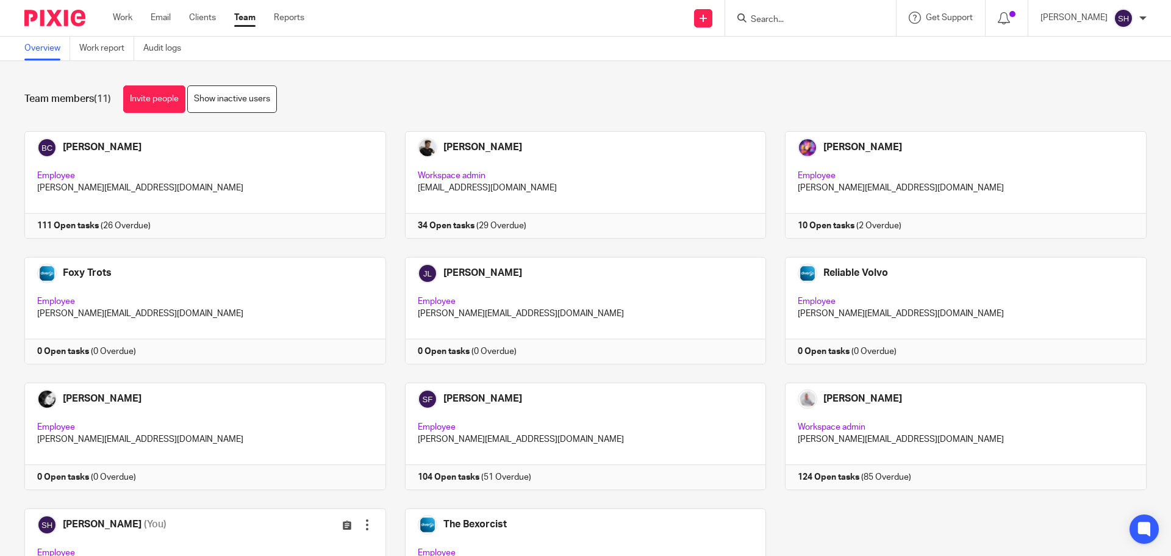 This screenshot has height=556, width=1171. Describe the element at coordinates (232, 99) in the screenshot. I see `a: Show inactive users` at that location.